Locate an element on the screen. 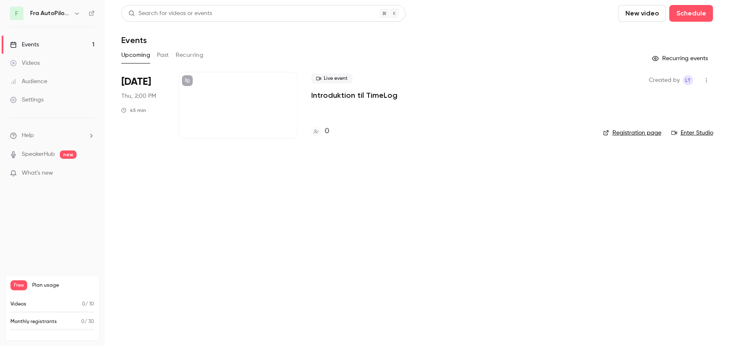 The image size is (730, 346). a: Enter Studio is located at coordinates (692, 133).